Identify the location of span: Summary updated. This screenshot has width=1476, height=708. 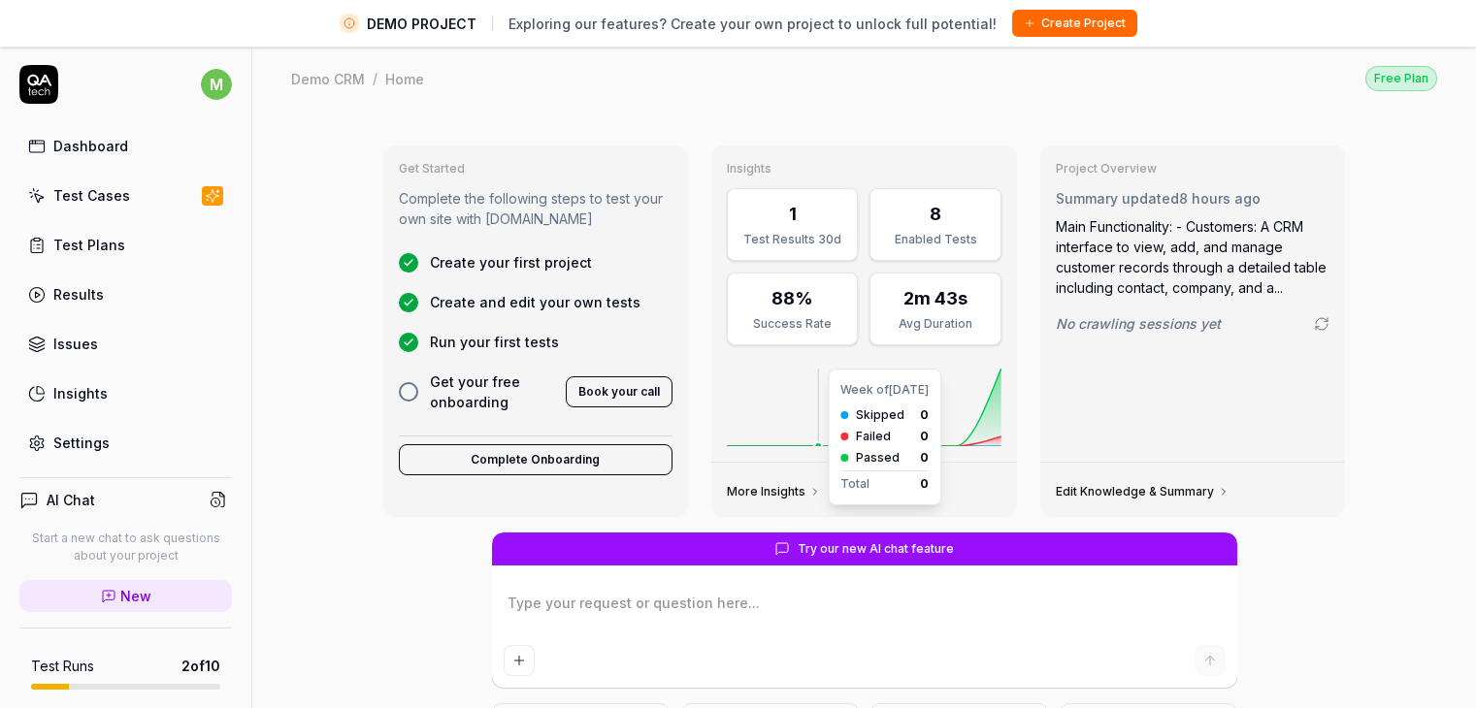
(1117, 198).